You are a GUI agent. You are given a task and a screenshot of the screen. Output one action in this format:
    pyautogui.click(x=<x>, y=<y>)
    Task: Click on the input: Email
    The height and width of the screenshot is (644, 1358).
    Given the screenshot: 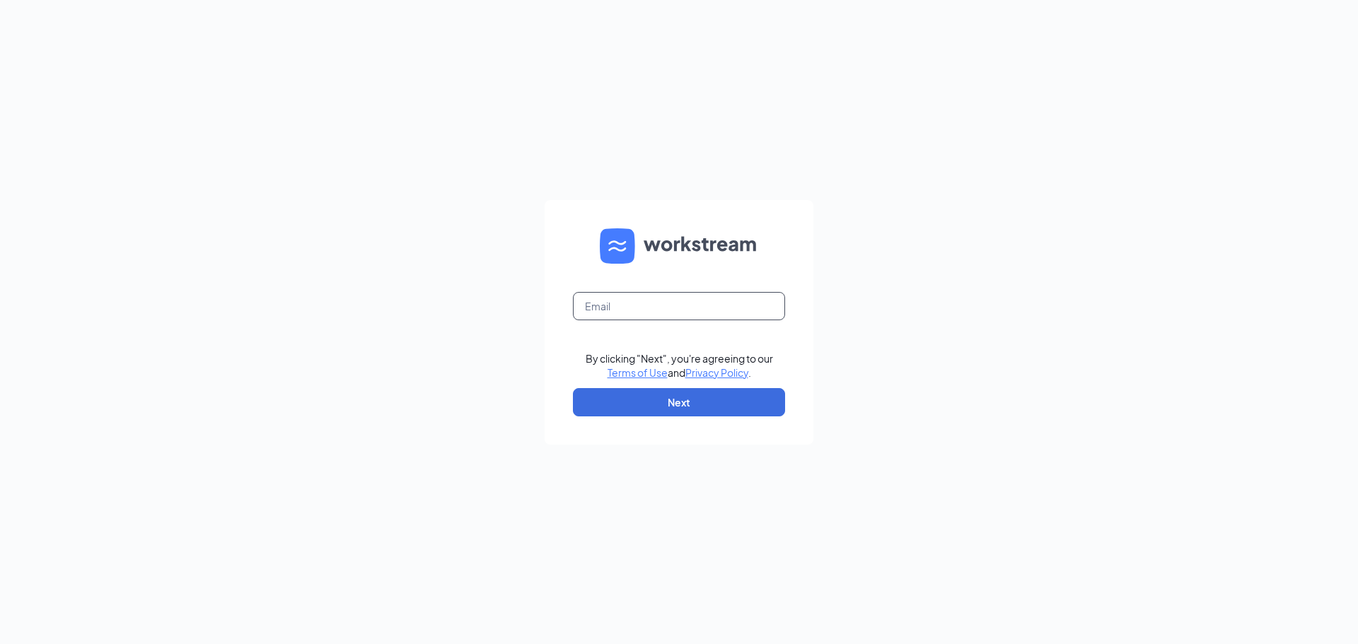 What is the action you would take?
    pyautogui.click(x=679, y=306)
    